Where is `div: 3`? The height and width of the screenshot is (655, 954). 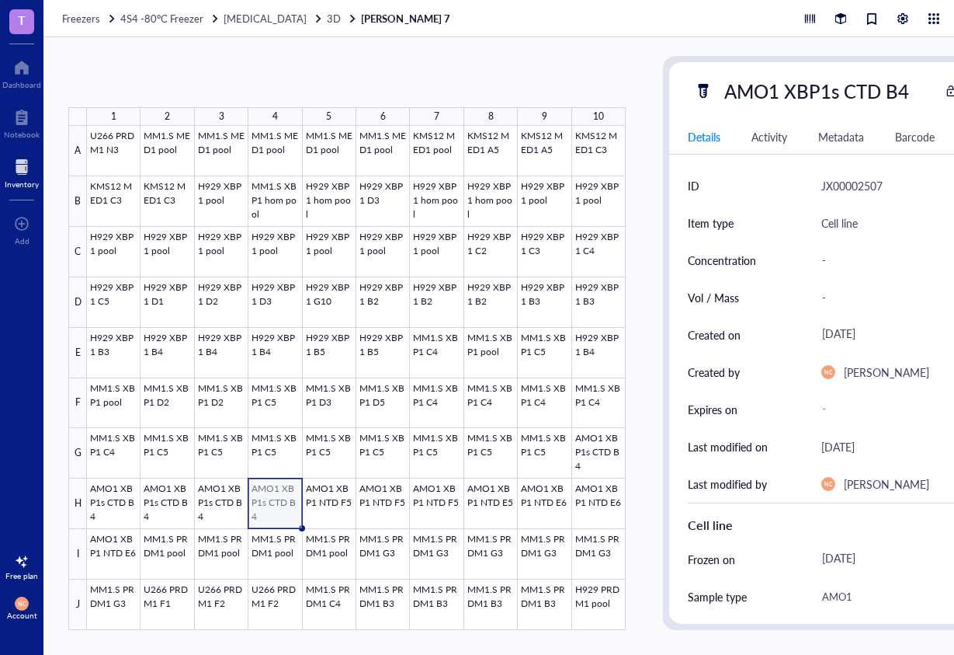
div: 3 is located at coordinates (221, 116).